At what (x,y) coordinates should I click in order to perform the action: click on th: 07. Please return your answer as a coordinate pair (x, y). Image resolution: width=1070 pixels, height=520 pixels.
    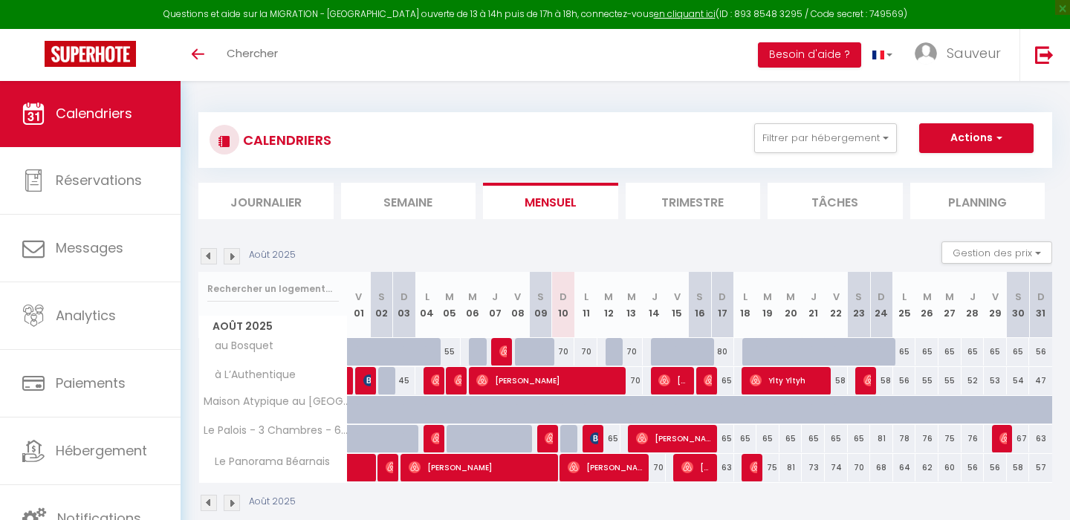
    Looking at the image, I should click on (495, 305).